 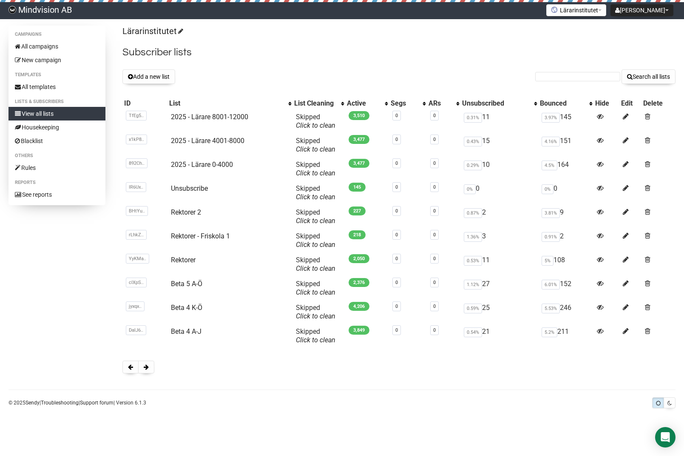 What do you see at coordinates (359, 139) in the screenshot?
I see `span: 3,477` at bounding box center [359, 139].